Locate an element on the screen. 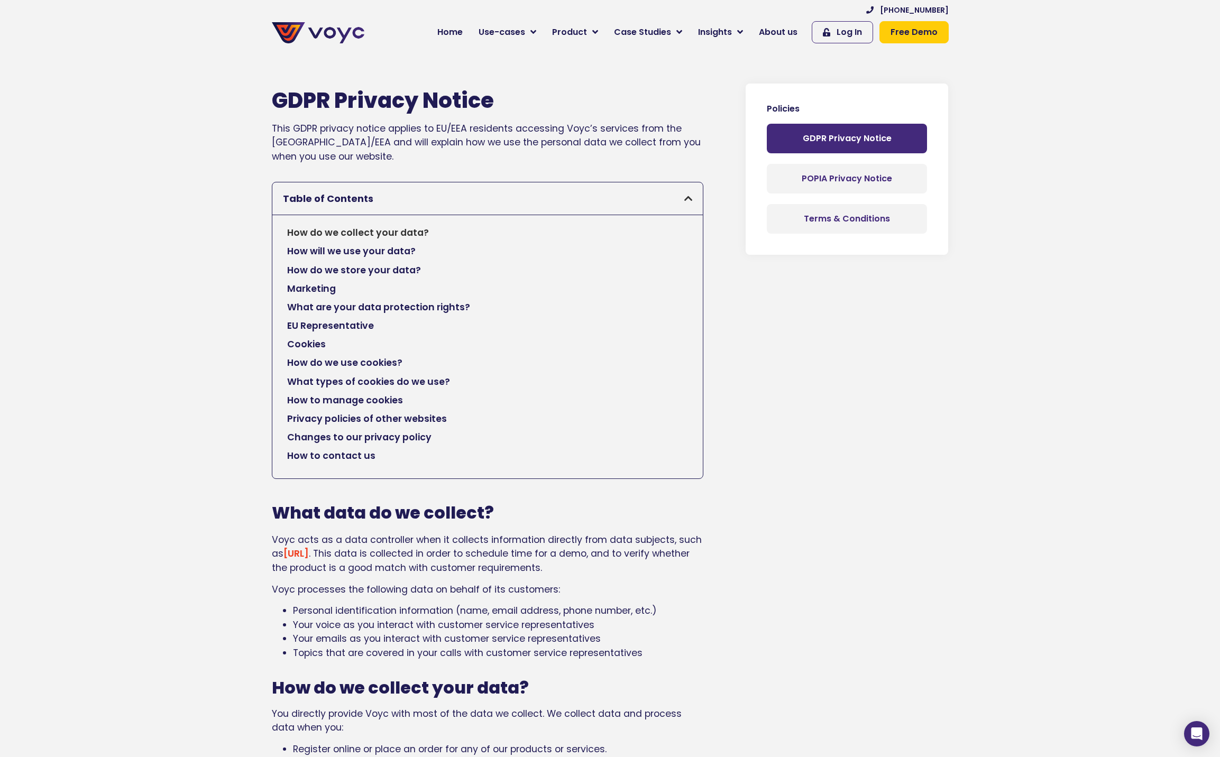 Image resolution: width=1220 pixels, height=757 pixels. a: Free Demo is located at coordinates (913, 32).